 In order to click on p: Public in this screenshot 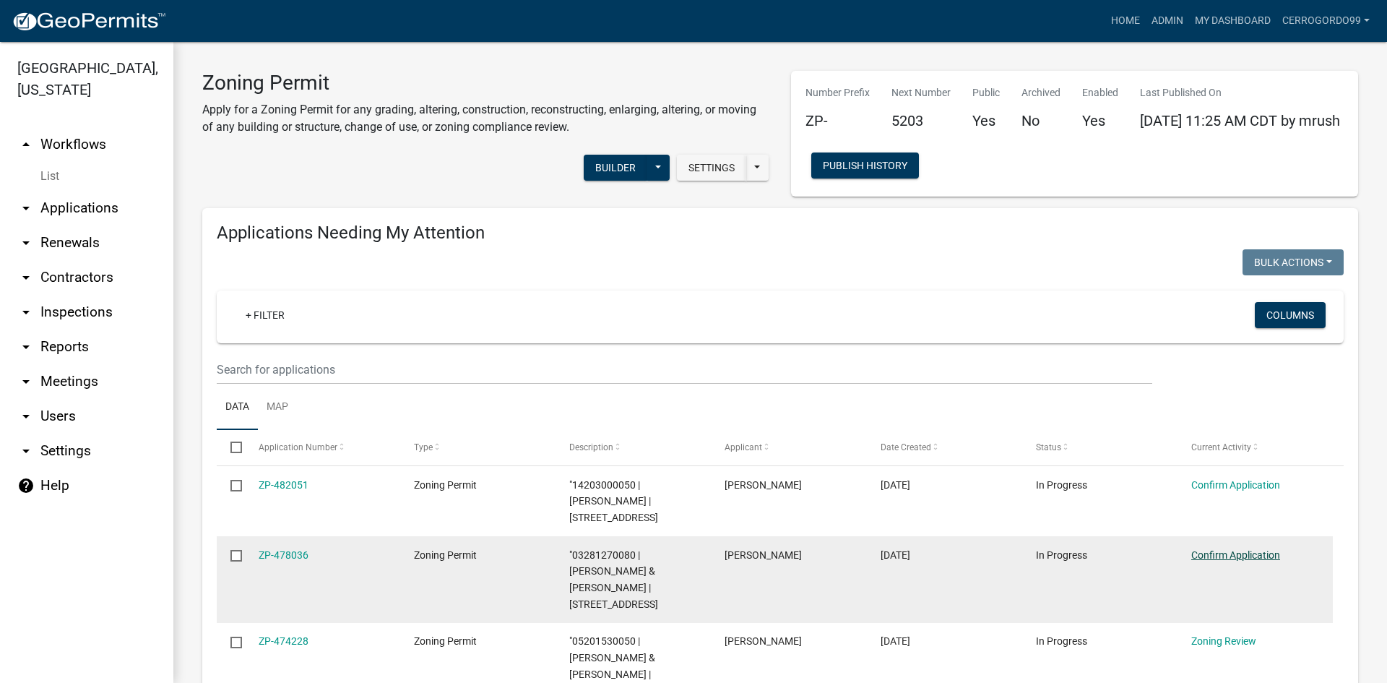, I will do `click(986, 92)`.